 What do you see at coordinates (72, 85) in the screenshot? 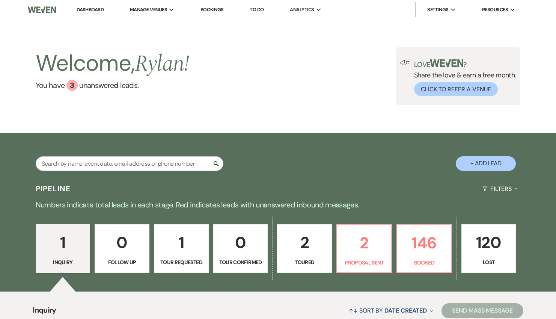
I see `div: 3` at bounding box center [72, 85].